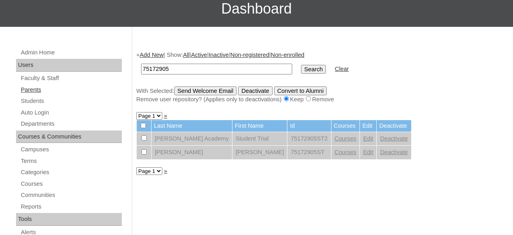 The image size is (513, 235). Describe the element at coordinates (394, 126) in the screenshot. I see `td: Deactivate` at that location.